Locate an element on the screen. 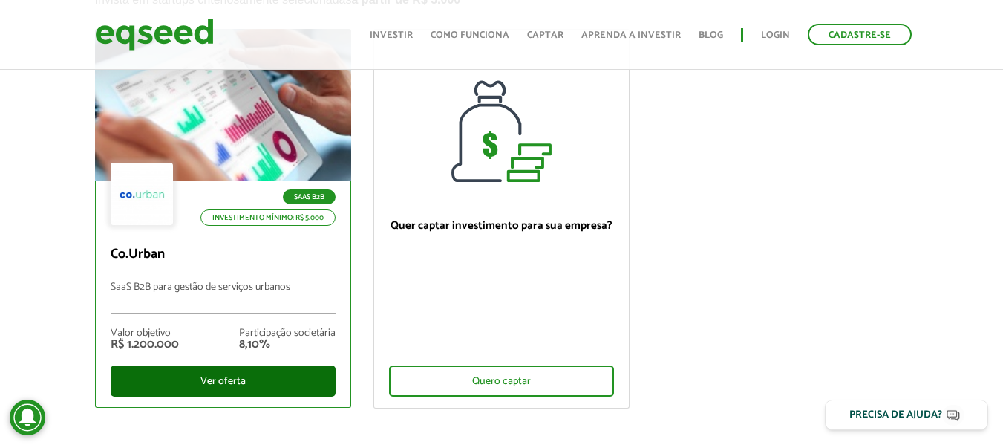 This screenshot has width=1003, height=445. a: Investir is located at coordinates (391, 35).